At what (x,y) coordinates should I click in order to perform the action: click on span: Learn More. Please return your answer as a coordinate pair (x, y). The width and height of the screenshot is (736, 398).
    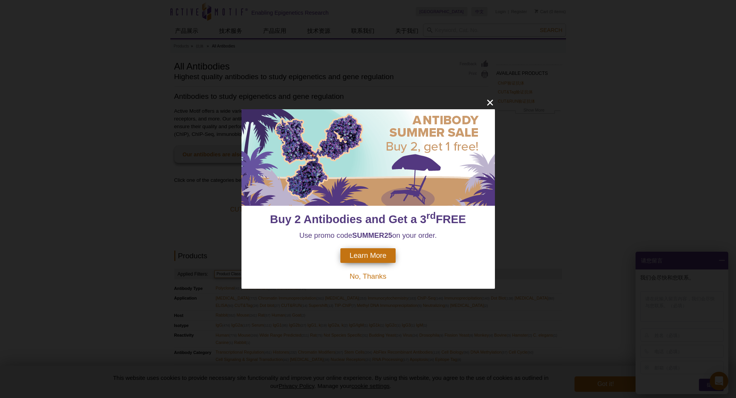
    Looking at the image, I should click on (368, 256).